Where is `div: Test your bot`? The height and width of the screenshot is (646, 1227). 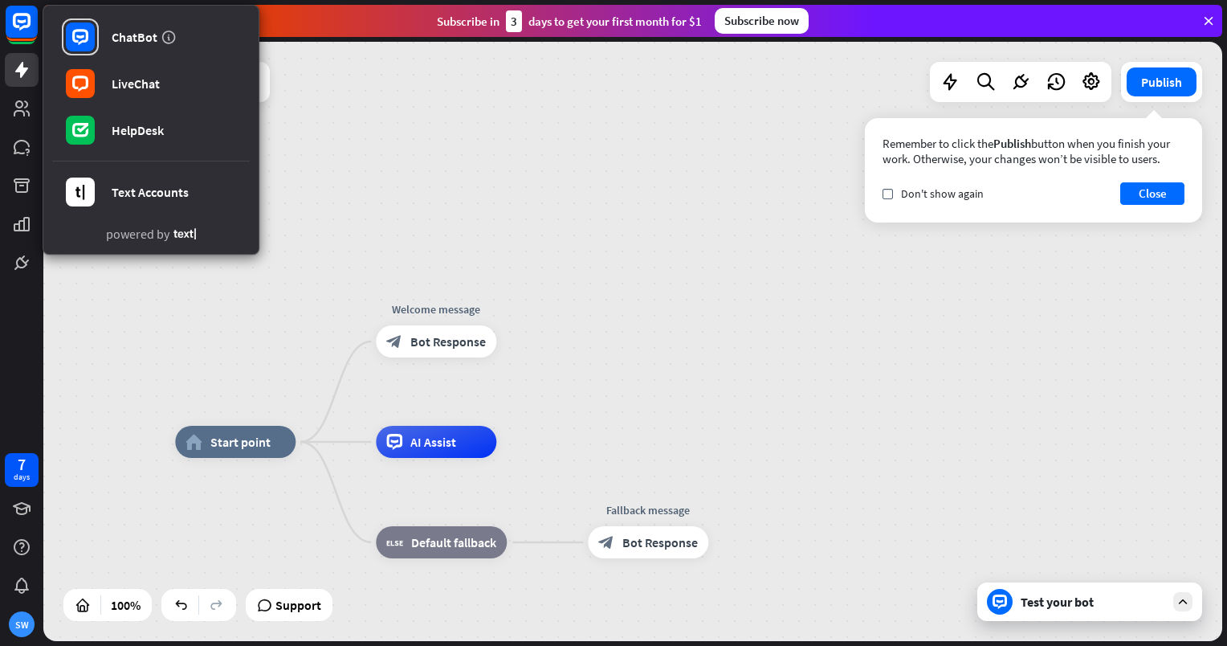
div: Test your bot is located at coordinates (1093, 601).